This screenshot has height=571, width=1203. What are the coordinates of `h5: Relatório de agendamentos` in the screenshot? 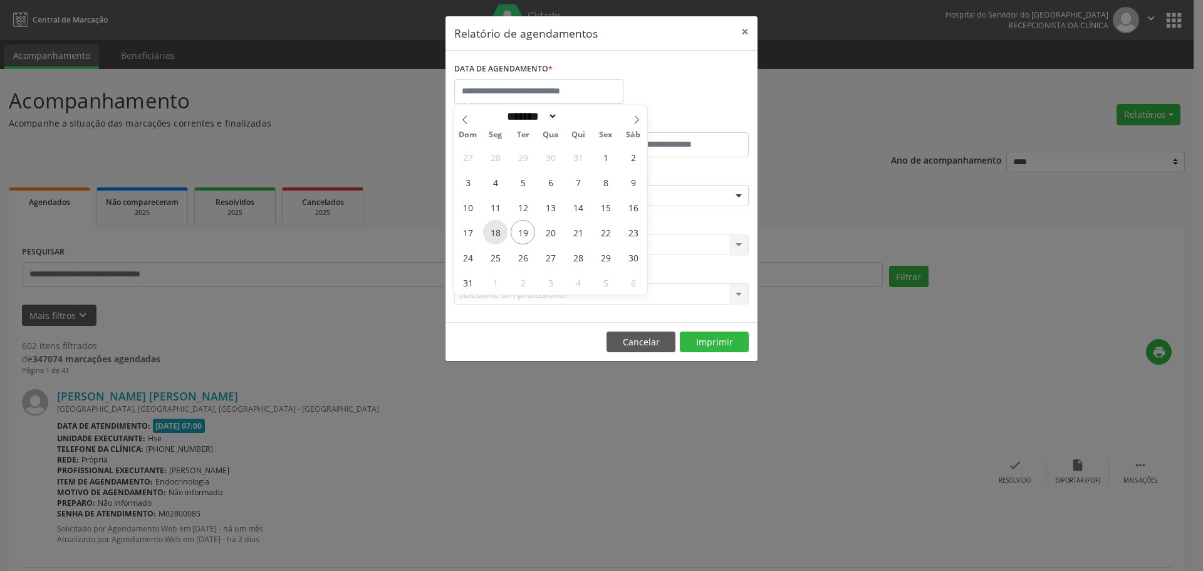 It's located at (526, 33).